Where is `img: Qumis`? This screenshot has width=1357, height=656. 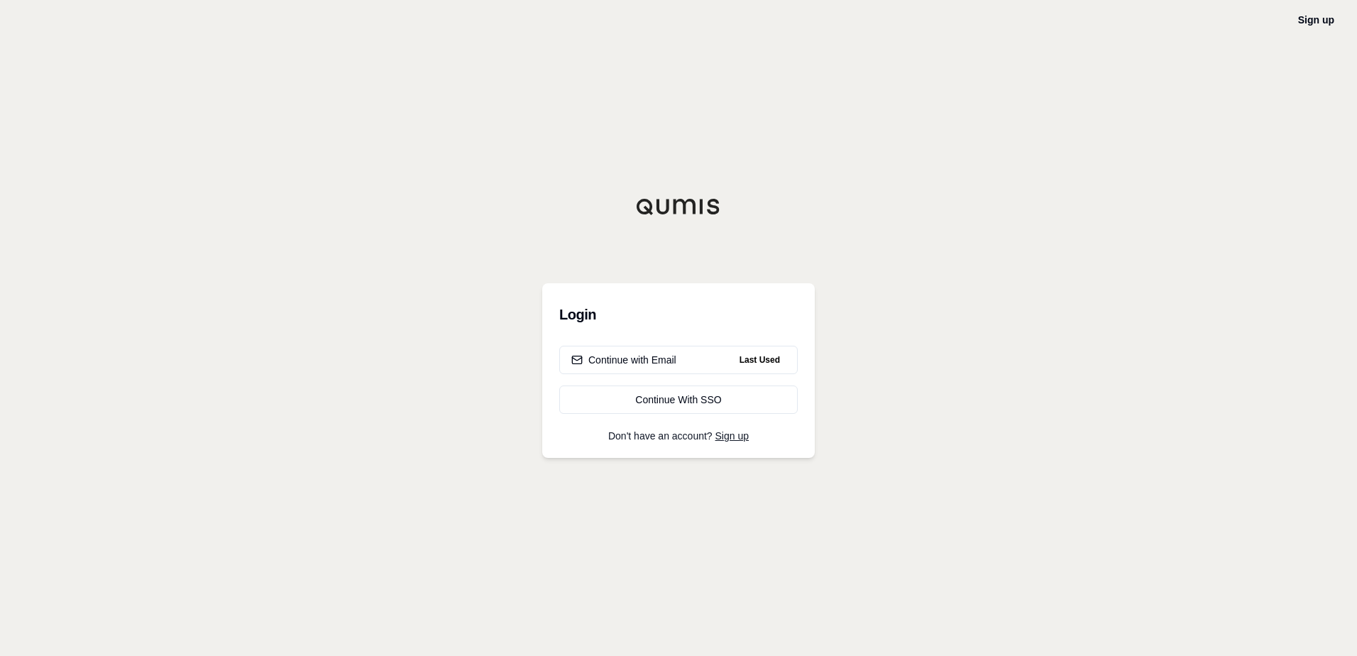 img: Qumis is located at coordinates (679, 207).